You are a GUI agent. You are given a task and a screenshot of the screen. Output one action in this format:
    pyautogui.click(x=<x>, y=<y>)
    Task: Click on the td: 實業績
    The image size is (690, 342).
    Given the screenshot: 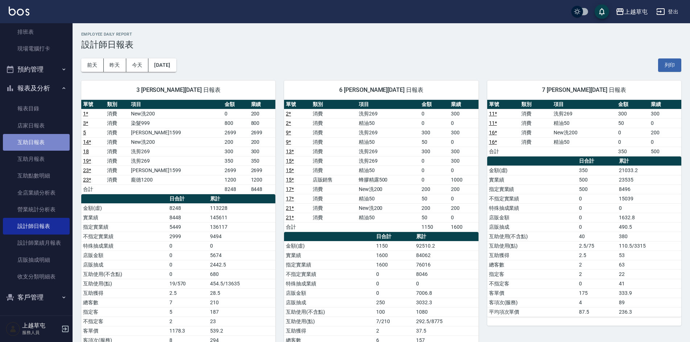 What is the action you would take?
    pyautogui.click(x=329, y=255)
    